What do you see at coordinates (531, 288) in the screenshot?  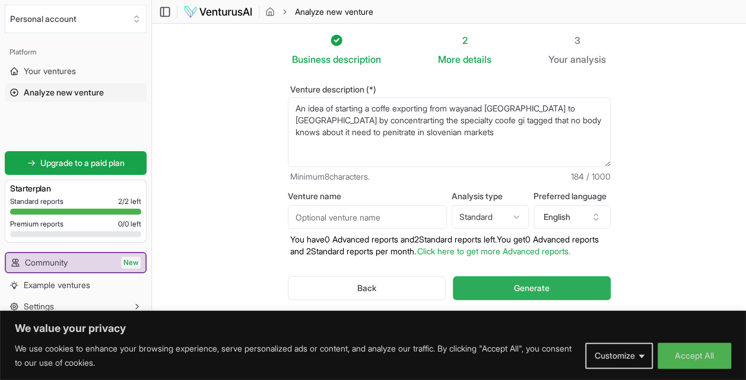 I see `button: Generate` at bounding box center [531, 288].